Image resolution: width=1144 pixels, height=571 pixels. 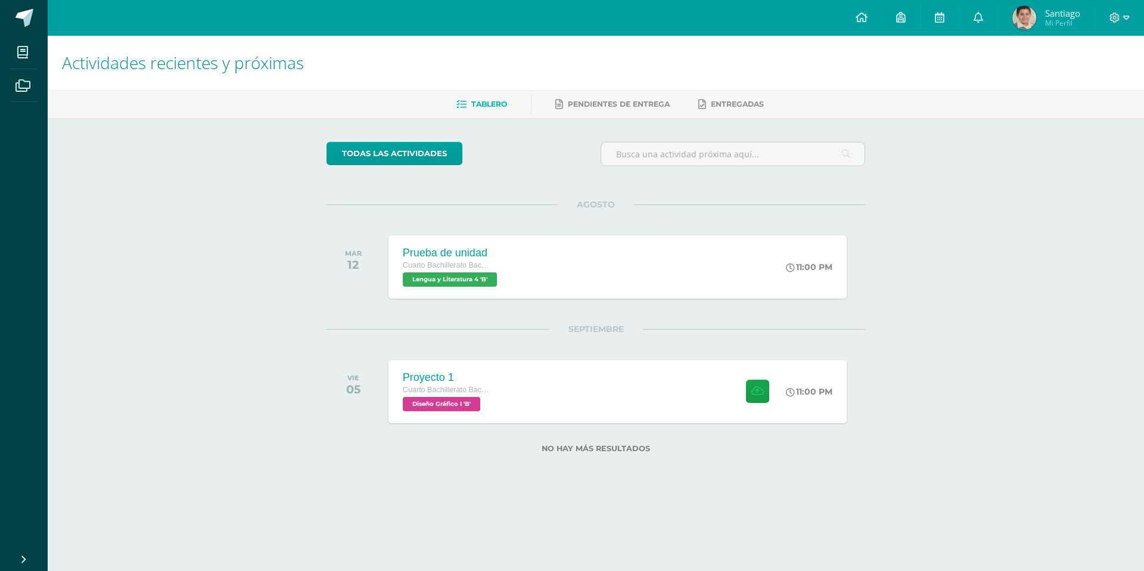 What do you see at coordinates (737, 104) in the screenshot?
I see `span: Entregadas` at bounding box center [737, 104].